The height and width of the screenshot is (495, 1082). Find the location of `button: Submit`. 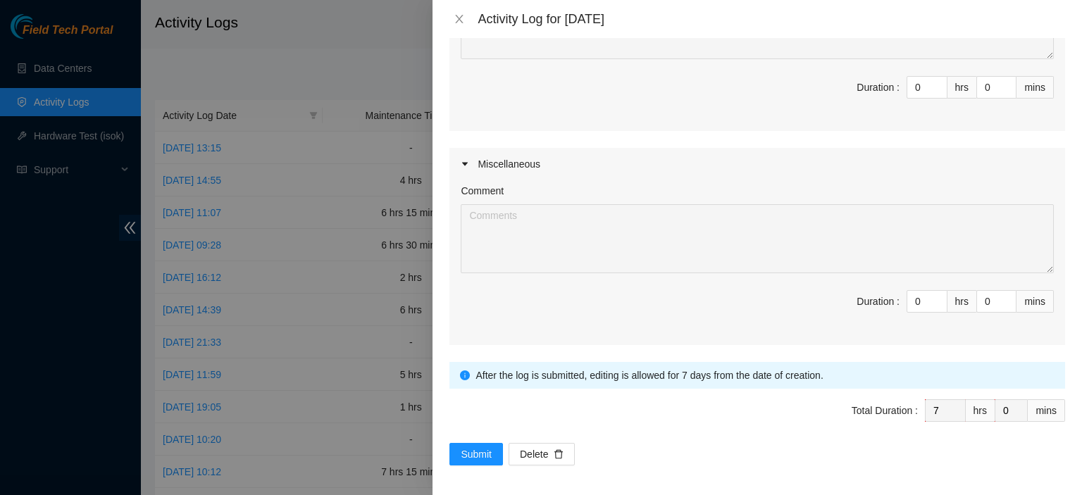

button: Submit is located at coordinates (476, 454).